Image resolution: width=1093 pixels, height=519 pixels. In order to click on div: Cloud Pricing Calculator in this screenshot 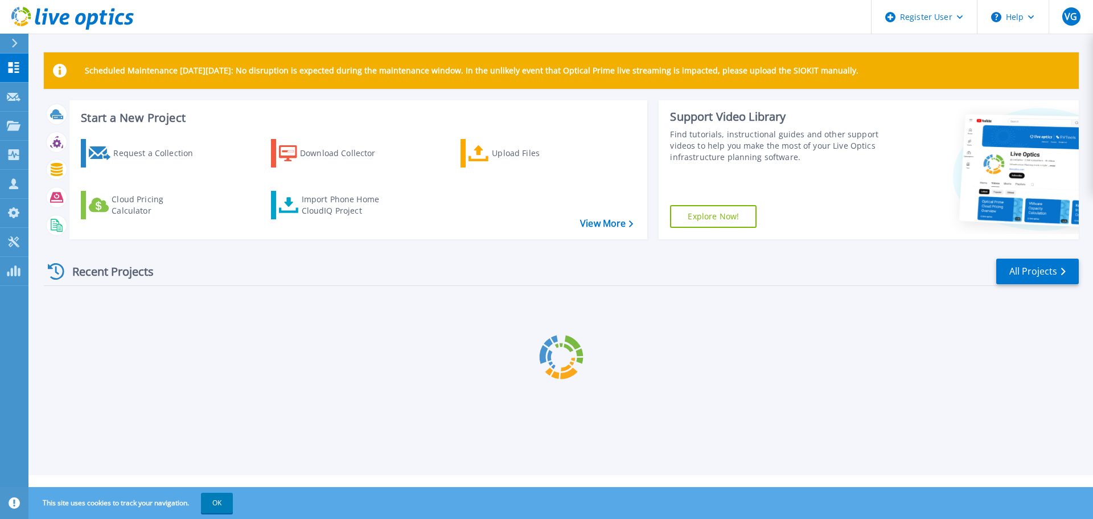, I will do `click(157, 205)`.